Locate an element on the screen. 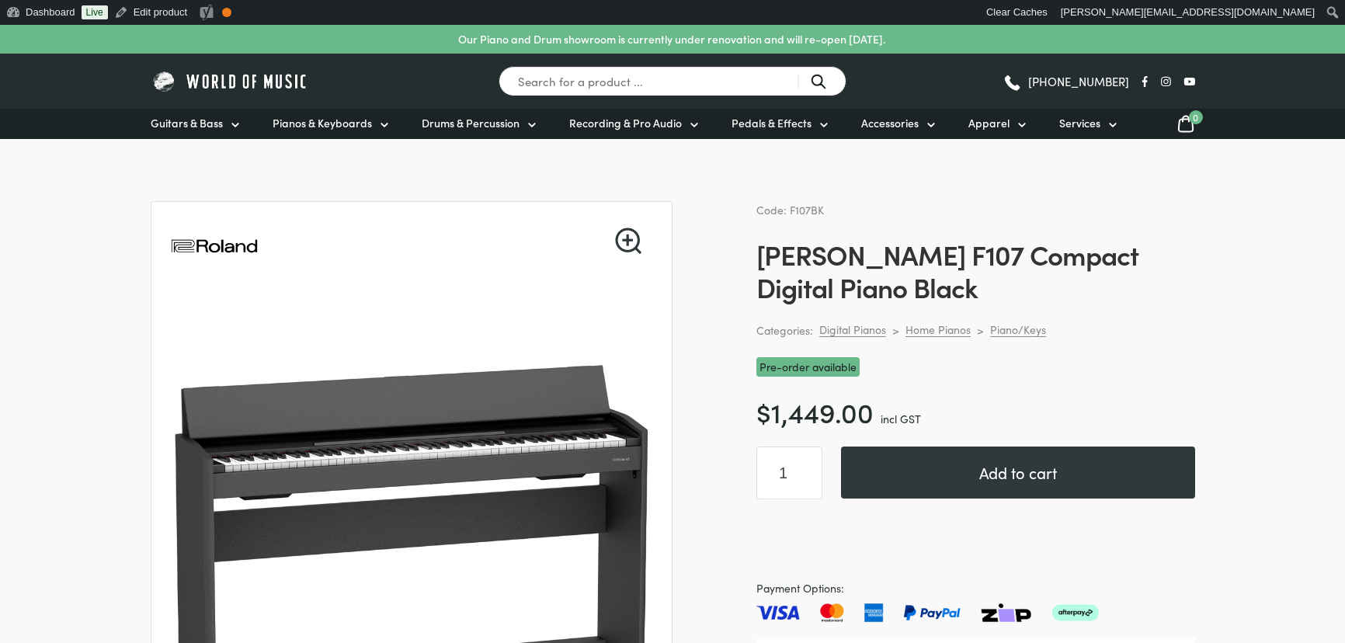  a: Digital Pianos is located at coordinates (853, 329).